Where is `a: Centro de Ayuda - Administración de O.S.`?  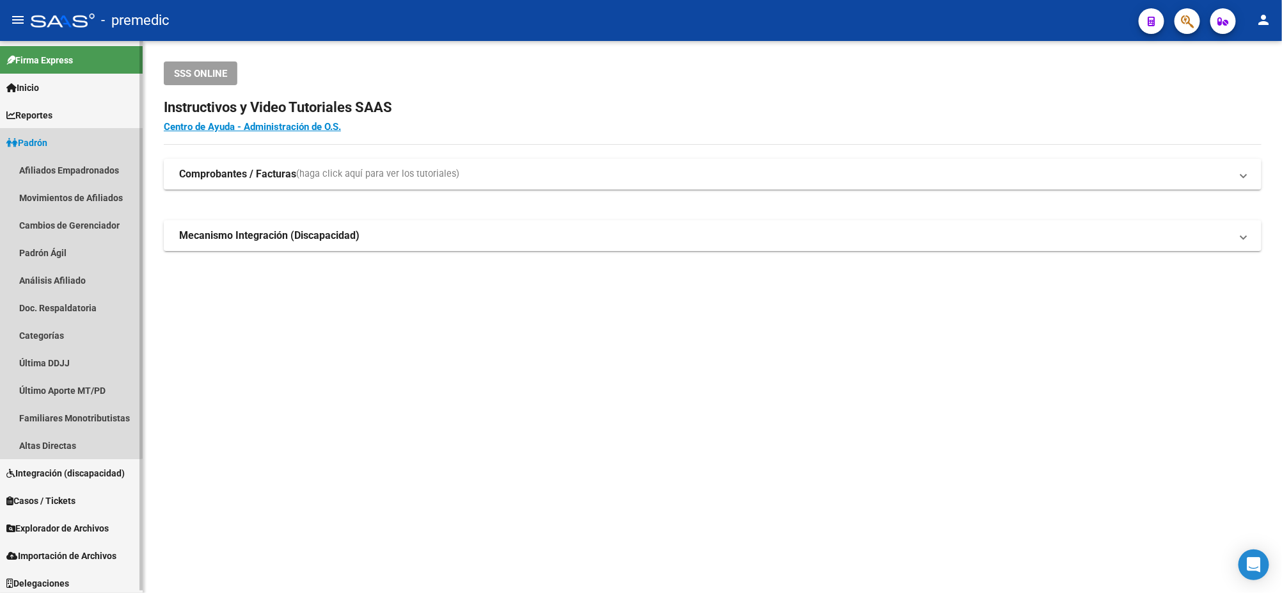
a: Centro de Ayuda - Administración de O.S. is located at coordinates (252, 127).